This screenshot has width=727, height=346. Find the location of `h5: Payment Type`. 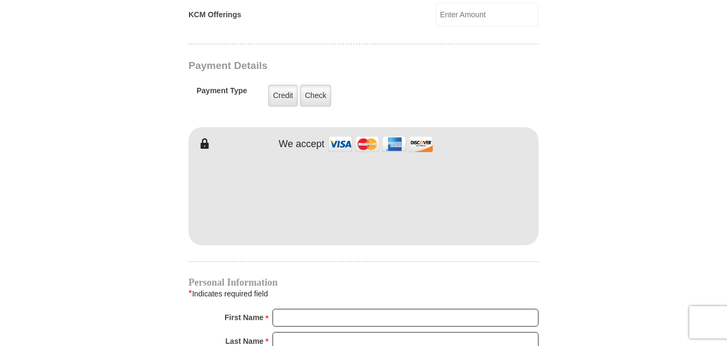

h5: Payment Type is located at coordinates (222, 93).